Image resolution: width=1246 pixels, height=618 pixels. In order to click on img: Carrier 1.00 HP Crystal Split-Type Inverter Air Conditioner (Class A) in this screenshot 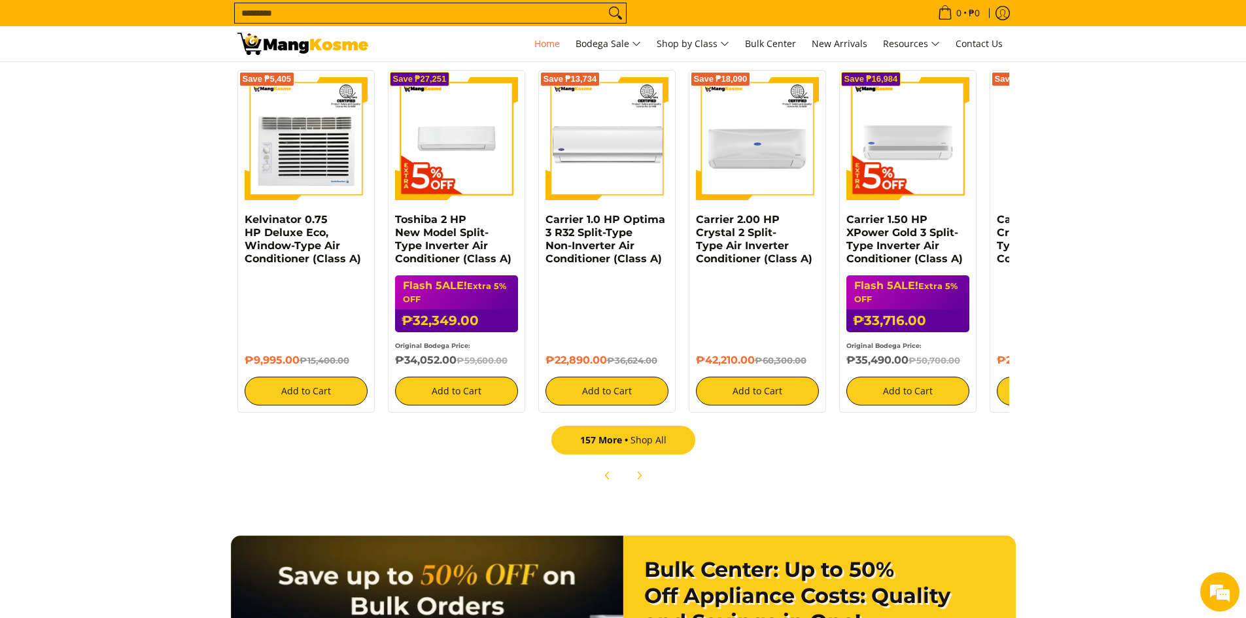, I will do `click(1059, 139)`.